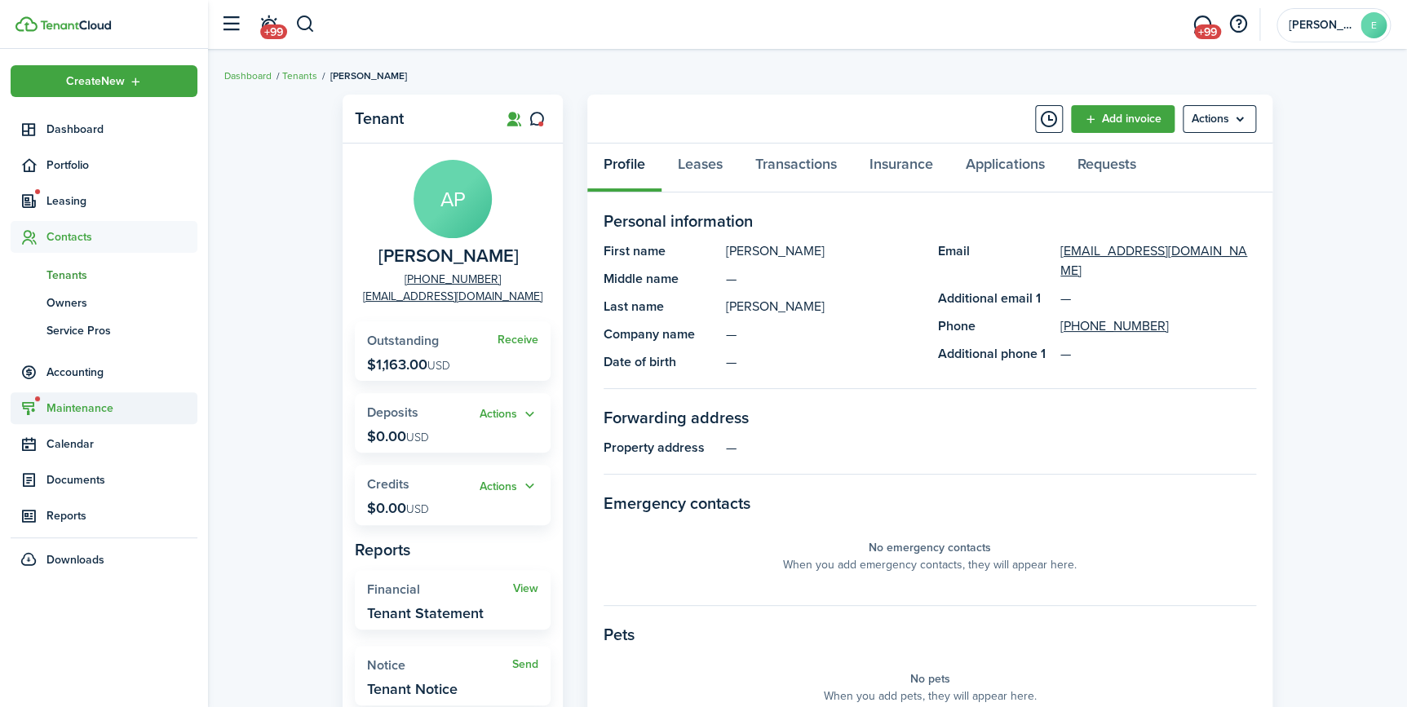 This screenshot has height=707, width=1407. I want to click on menu-btn: Actions, so click(1220, 119).